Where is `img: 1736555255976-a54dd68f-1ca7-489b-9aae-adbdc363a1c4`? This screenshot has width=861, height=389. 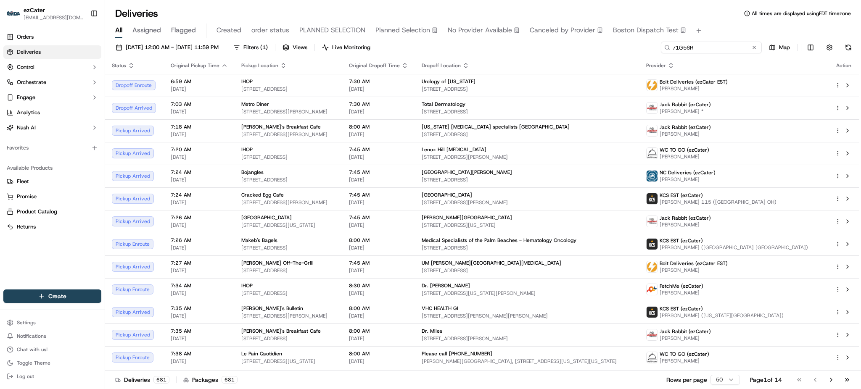 img: 1736555255976-a54dd68f-1ca7-489b-9aae-adbdc363a1c4 is located at coordinates (16, 88).